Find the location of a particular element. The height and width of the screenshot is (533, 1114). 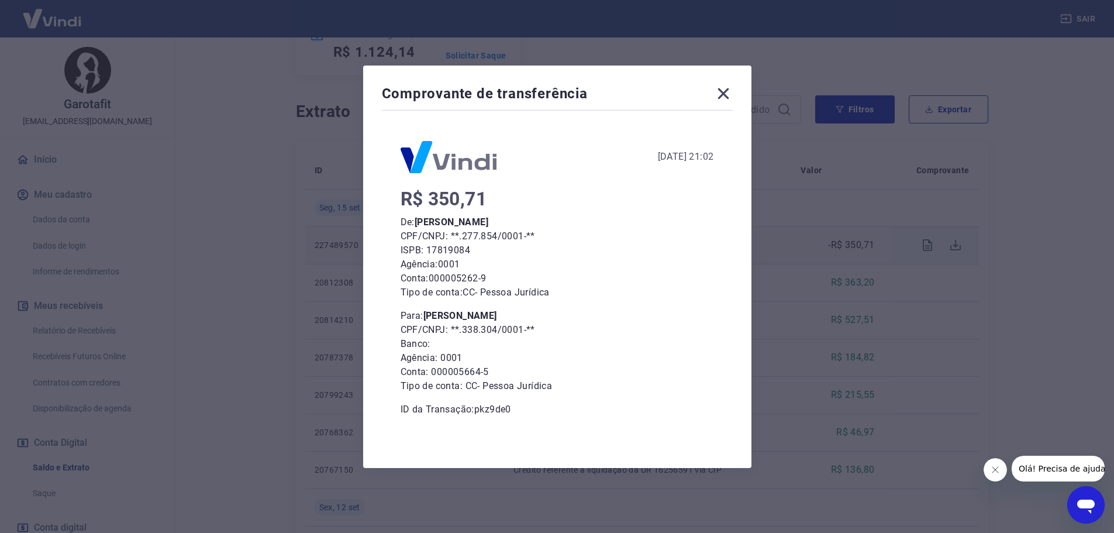

p: ID da Transação: pkz9de0 is located at coordinates (557, 409).